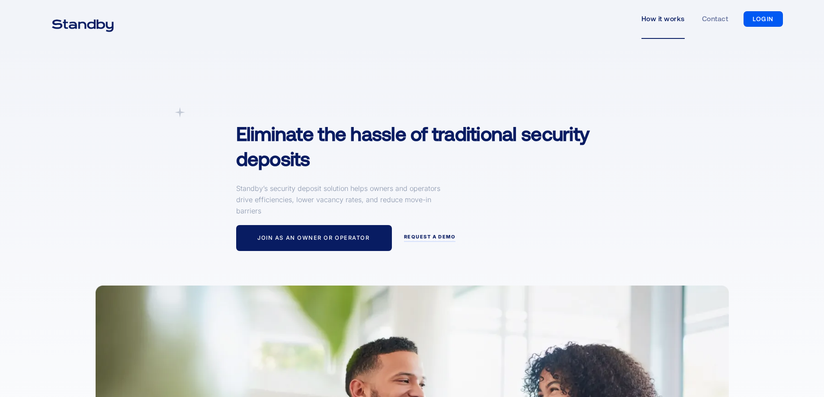 Image resolution: width=824 pixels, height=397 pixels. I want to click on h1: Eliminate the hassle of traditional security deposits, so click(438, 146).